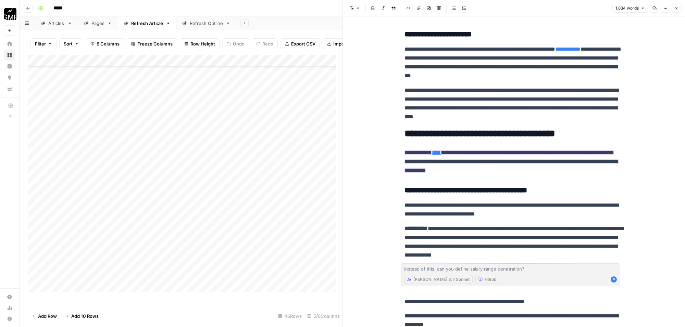 The image size is (685, 327). Describe the element at coordinates (236, 44) in the screenshot. I see `button: Undo` at that location.